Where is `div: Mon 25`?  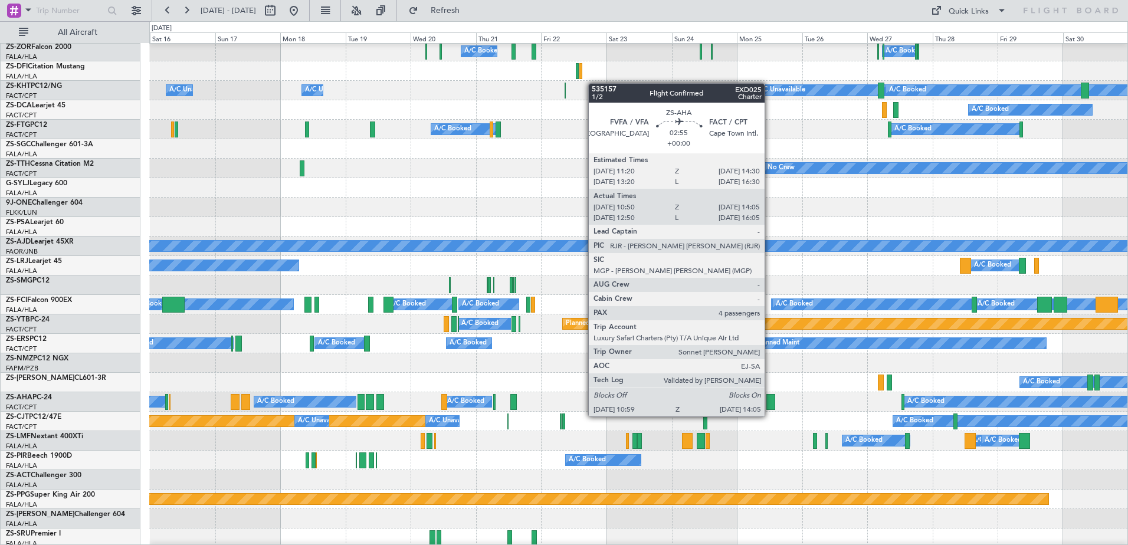
div: Mon 25 is located at coordinates (769, 38).